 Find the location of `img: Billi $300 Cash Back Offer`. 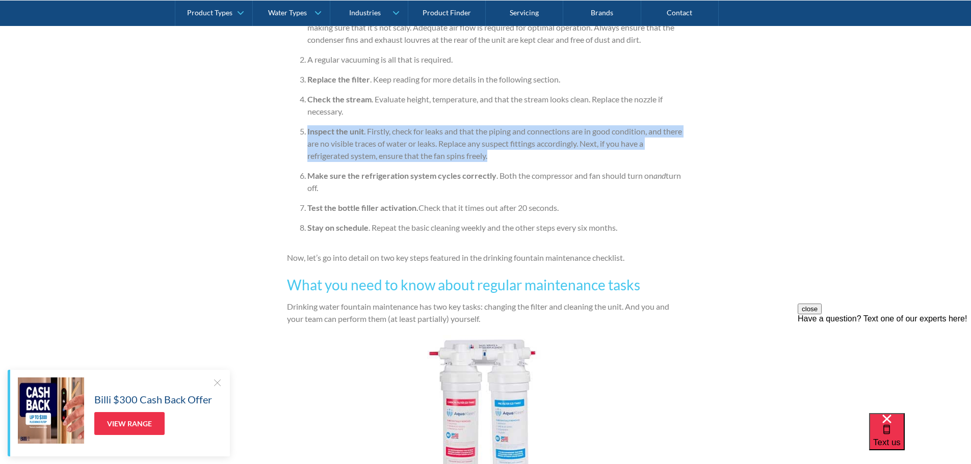

img: Billi $300 Cash Back Offer is located at coordinates (51, 411).